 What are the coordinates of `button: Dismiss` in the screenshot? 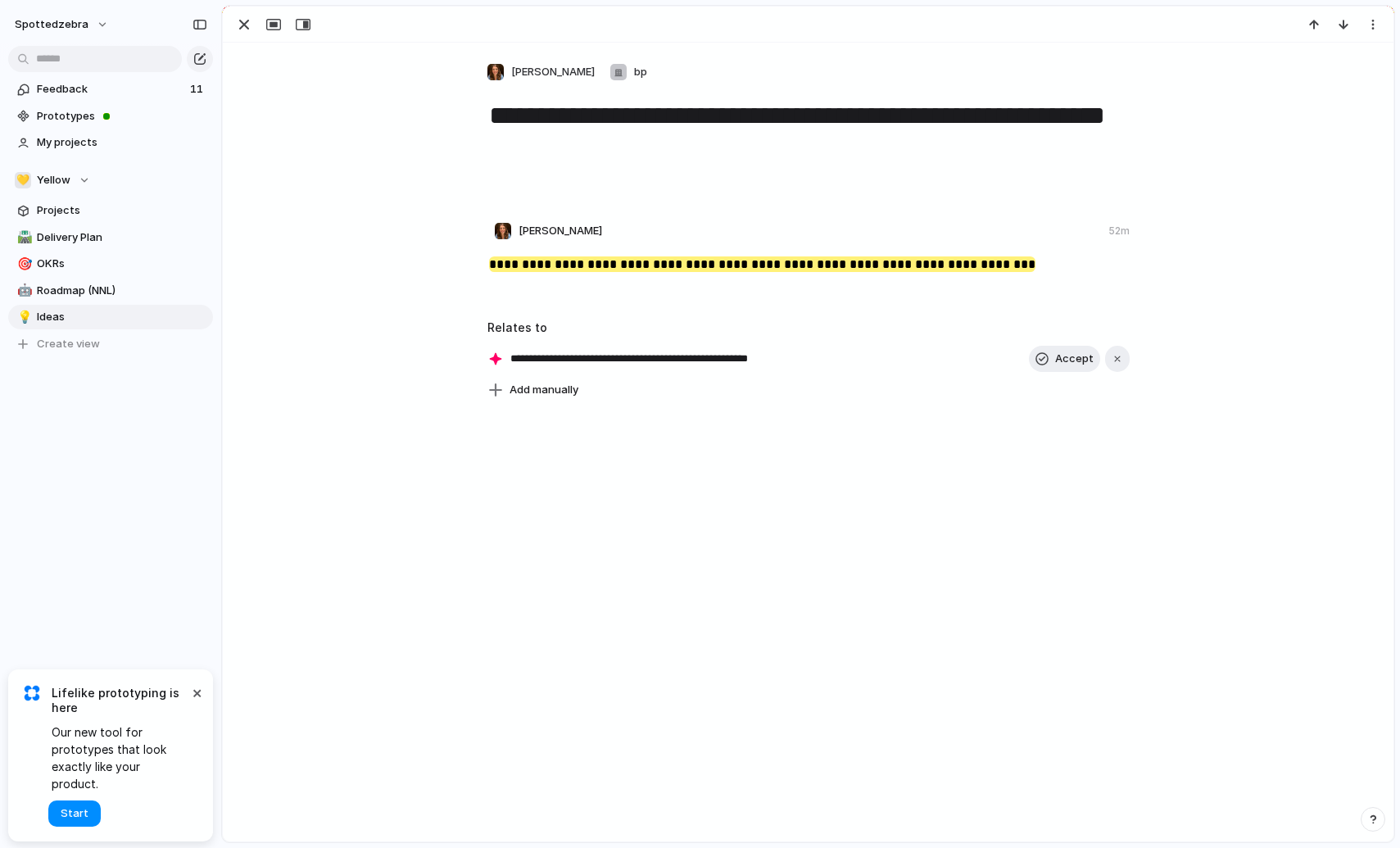 It's located at (196, 693).